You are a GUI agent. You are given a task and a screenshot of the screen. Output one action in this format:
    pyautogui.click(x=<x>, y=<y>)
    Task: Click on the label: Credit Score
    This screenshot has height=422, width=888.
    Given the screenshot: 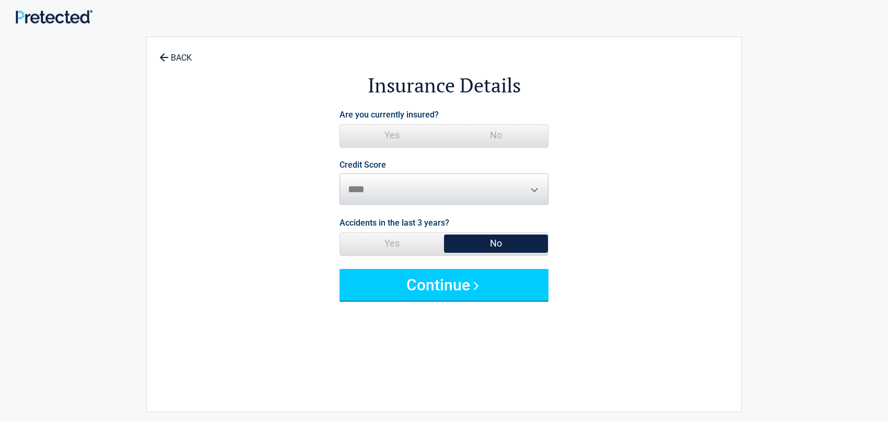 What is the action you would take?
    pyautogui.click(x=363, y=165)
    